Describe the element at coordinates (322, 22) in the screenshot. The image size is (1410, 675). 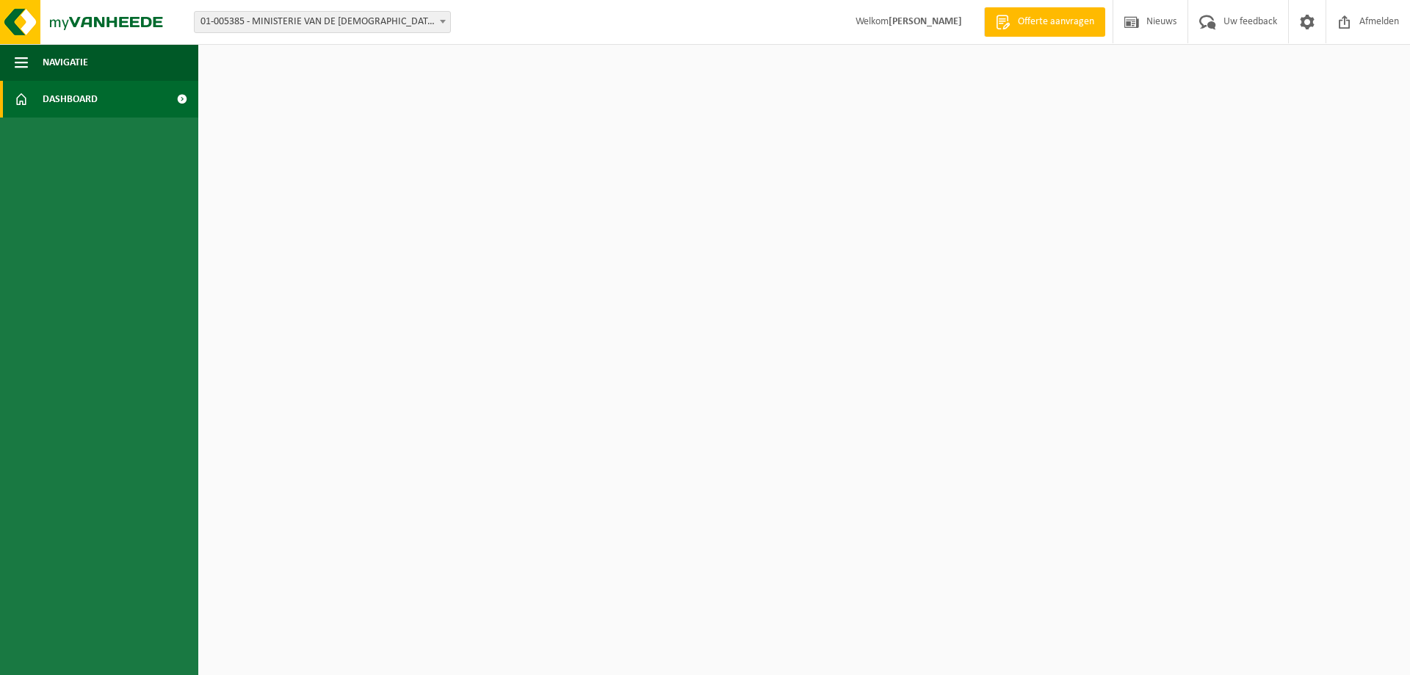
I see `span: 01-005385 - MINISTERIE VAN DE VLAAMSE GEMEENSCHAP - SINT-MICHIELS` at that location.